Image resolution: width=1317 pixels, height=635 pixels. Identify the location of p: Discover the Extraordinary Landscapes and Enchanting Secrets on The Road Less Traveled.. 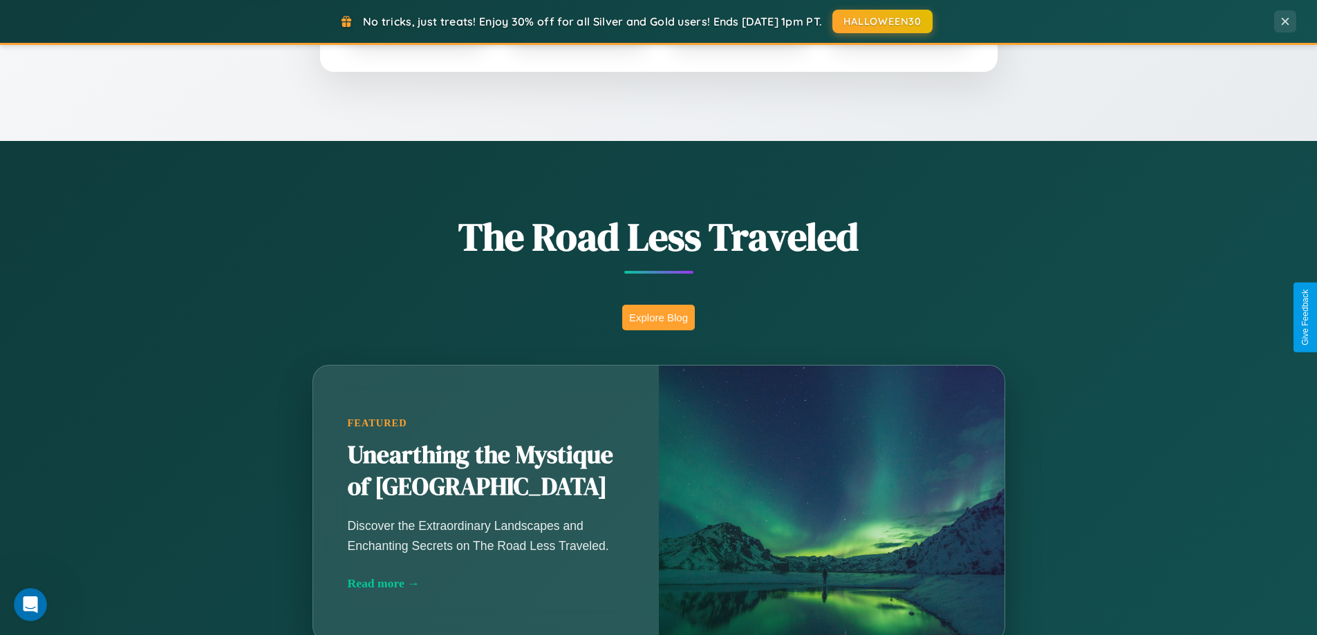
(486, 536).